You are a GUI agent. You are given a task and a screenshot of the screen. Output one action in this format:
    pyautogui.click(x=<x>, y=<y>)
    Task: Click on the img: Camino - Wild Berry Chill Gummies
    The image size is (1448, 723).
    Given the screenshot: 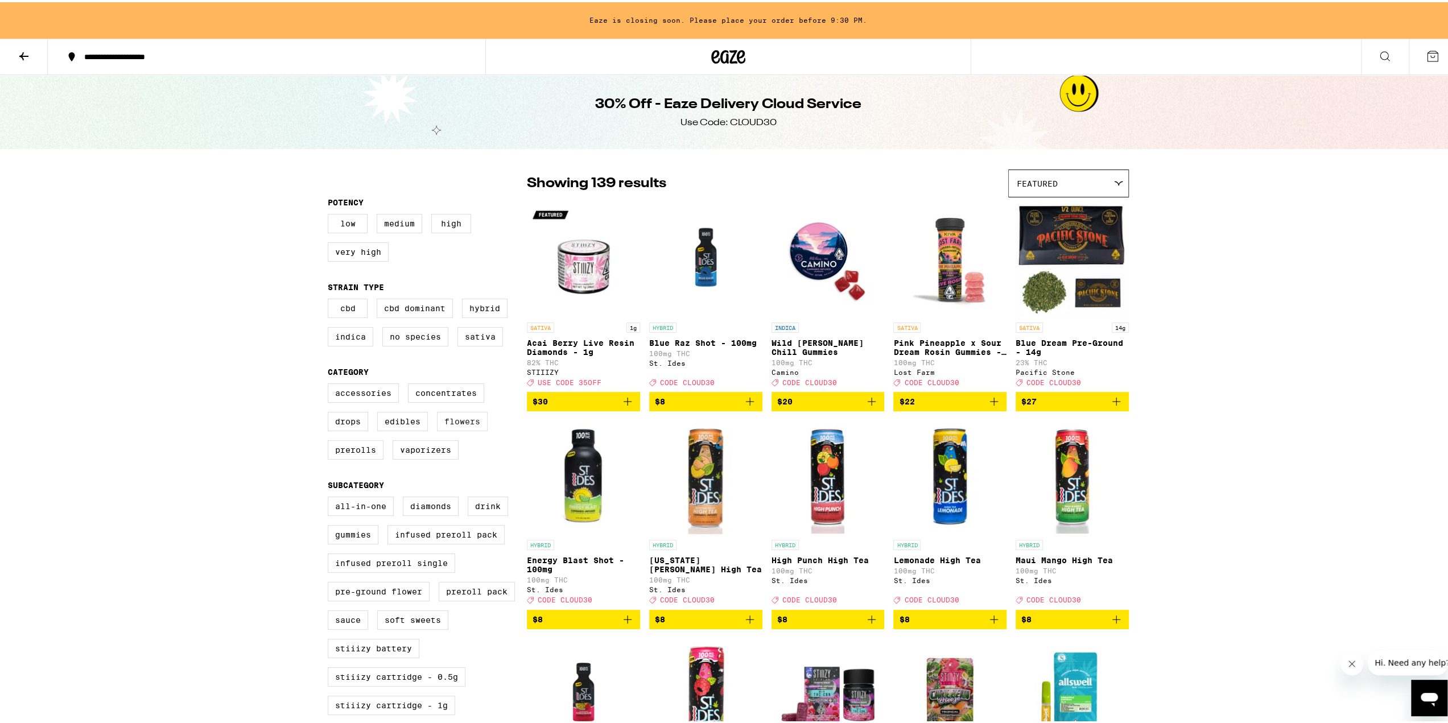 What is the action you would take?
    pyautogui.click(x=828, y=258)
    